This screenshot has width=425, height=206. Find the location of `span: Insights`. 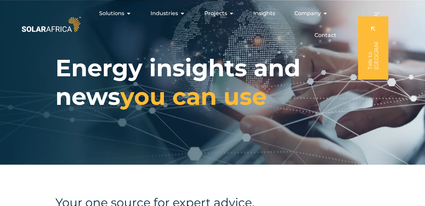

span: Insights is located at coordinates (264, 13).